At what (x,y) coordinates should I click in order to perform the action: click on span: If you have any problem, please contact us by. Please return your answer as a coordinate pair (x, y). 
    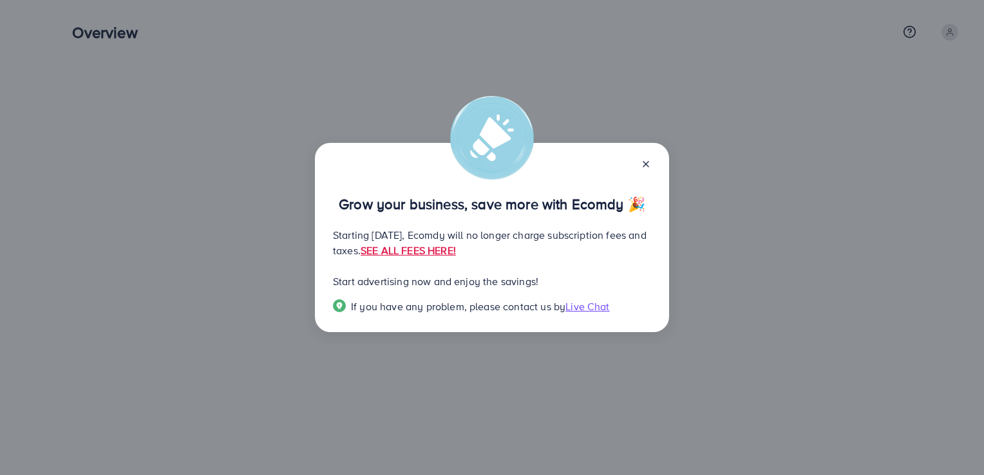
    Looking at the image, I should click on (458, 306).